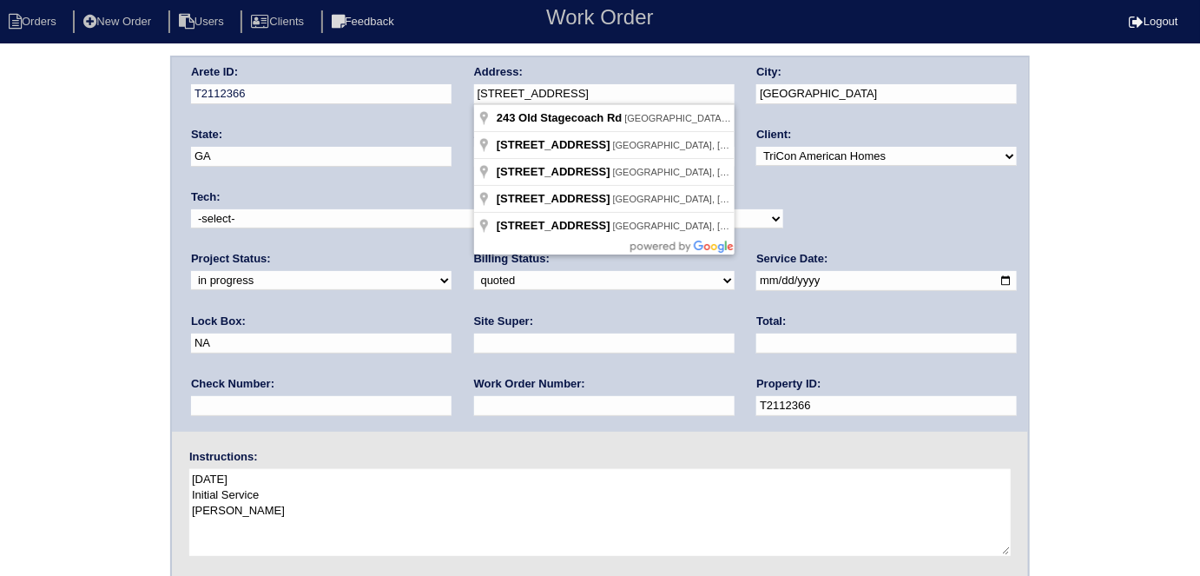 This screenshot has height=576, width=1200. Describe the element at coordinates (119, 22) in the screenshot. I see `li: New Order` at that location.